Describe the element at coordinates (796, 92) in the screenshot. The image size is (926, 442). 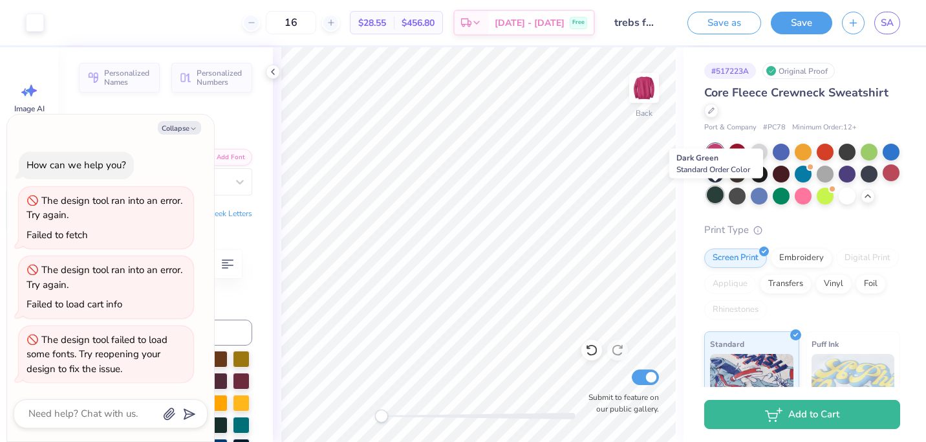
I see `span: Core Fleece Crewneck Sweatshirt` at that location.